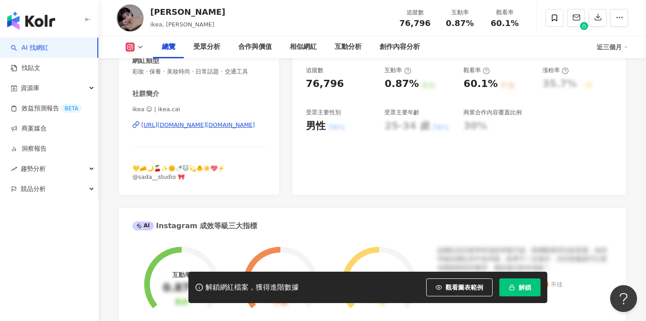 This screenshot has height=321, width=646. Describe the element at coordinates (525, 259) in the screenshot. I see `div: 該網紅的互動率和漲粉率都不錯，唯獨觀看率比較普通，為同等級的網紅的中低等級，效果不一定會好，但仍然建議可以發包開箱類型的案型，應該會比較有成效！` at that location.